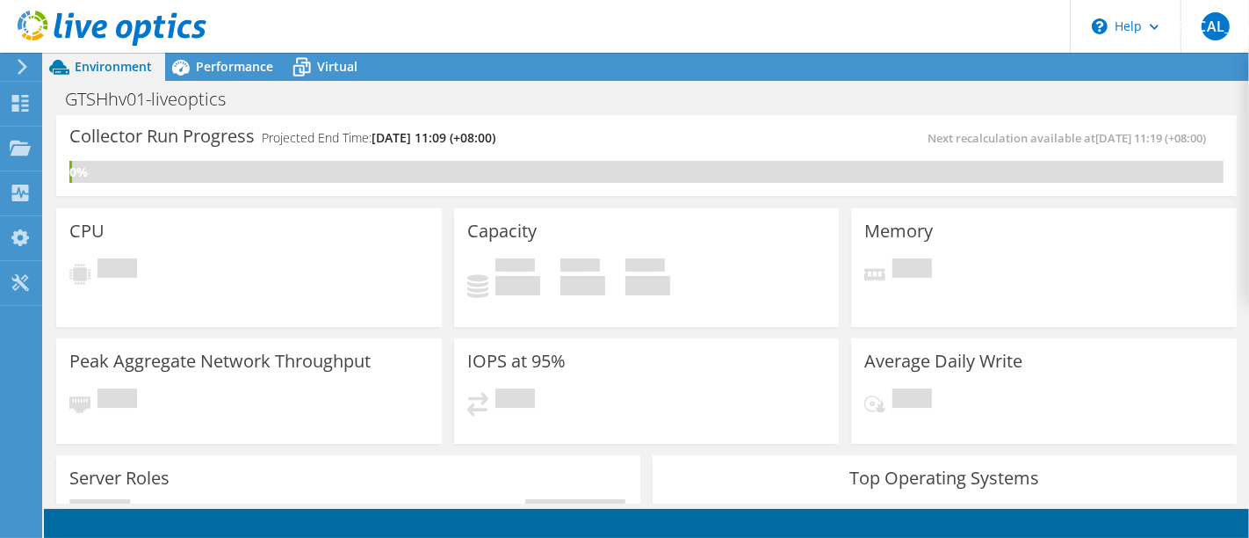 The image size is (1249, 538). I want to click on span: Total, so click(645, 267).